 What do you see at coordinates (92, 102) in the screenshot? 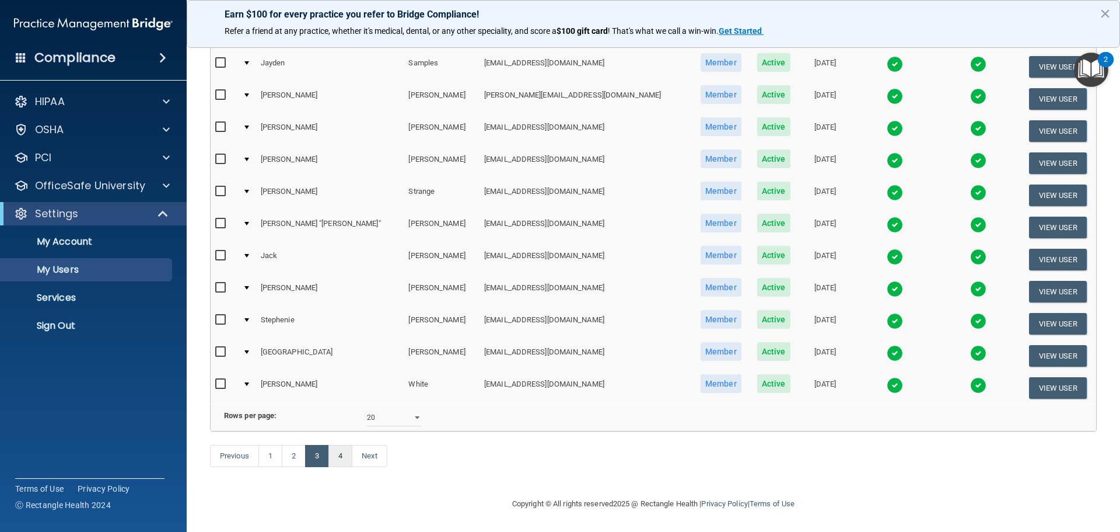
I see `a: HIPAA` at bounding box center [92, 102].